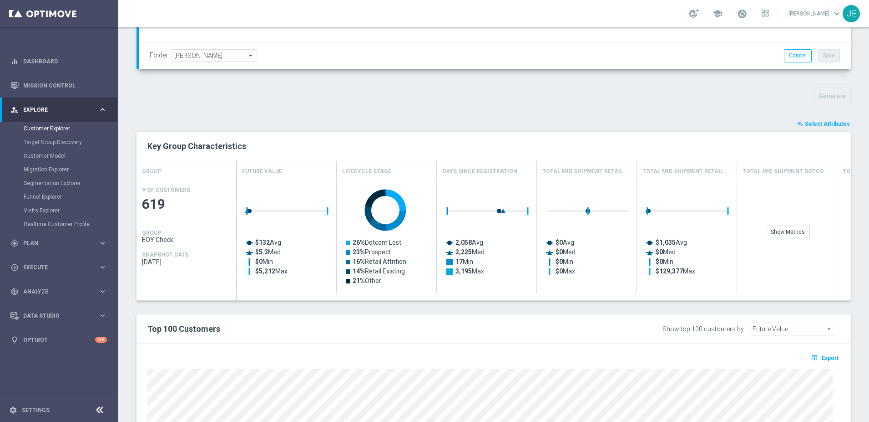 The image size is (869, 422). I want to click on div: Optibot, so click(59, 339).